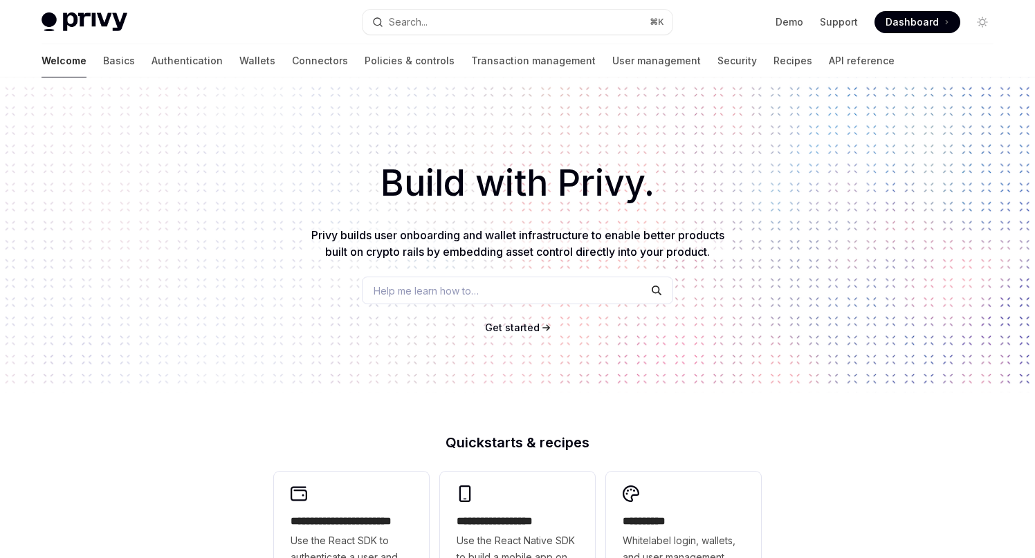 Image resolution: width=1035 pixels, height=558 pixels. What do you see at coordinates (917, 22) in the screenshot?
I see `a: Dashboard` at bounding box center [917, 22].